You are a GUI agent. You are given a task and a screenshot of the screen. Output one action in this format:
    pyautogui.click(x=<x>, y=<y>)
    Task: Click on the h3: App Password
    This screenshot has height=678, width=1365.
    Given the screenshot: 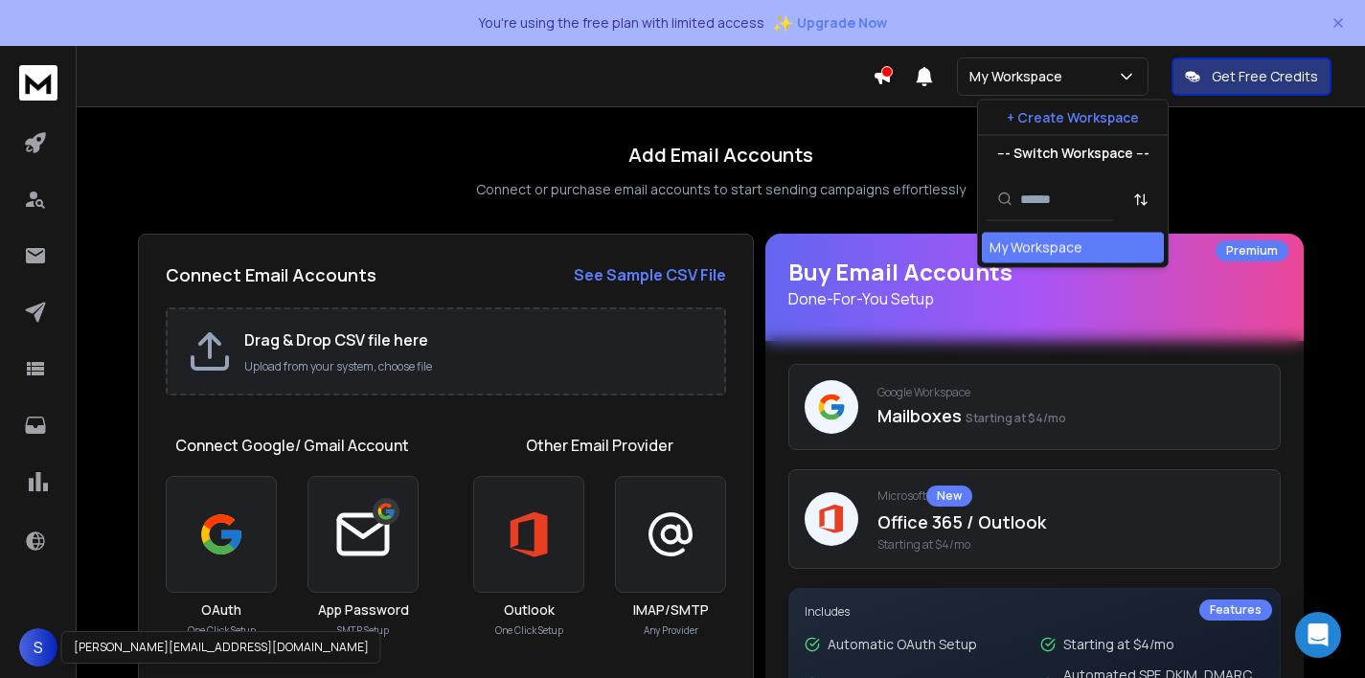 What is the action you would take?
    pyautogui.click(x=363, y=610)
    